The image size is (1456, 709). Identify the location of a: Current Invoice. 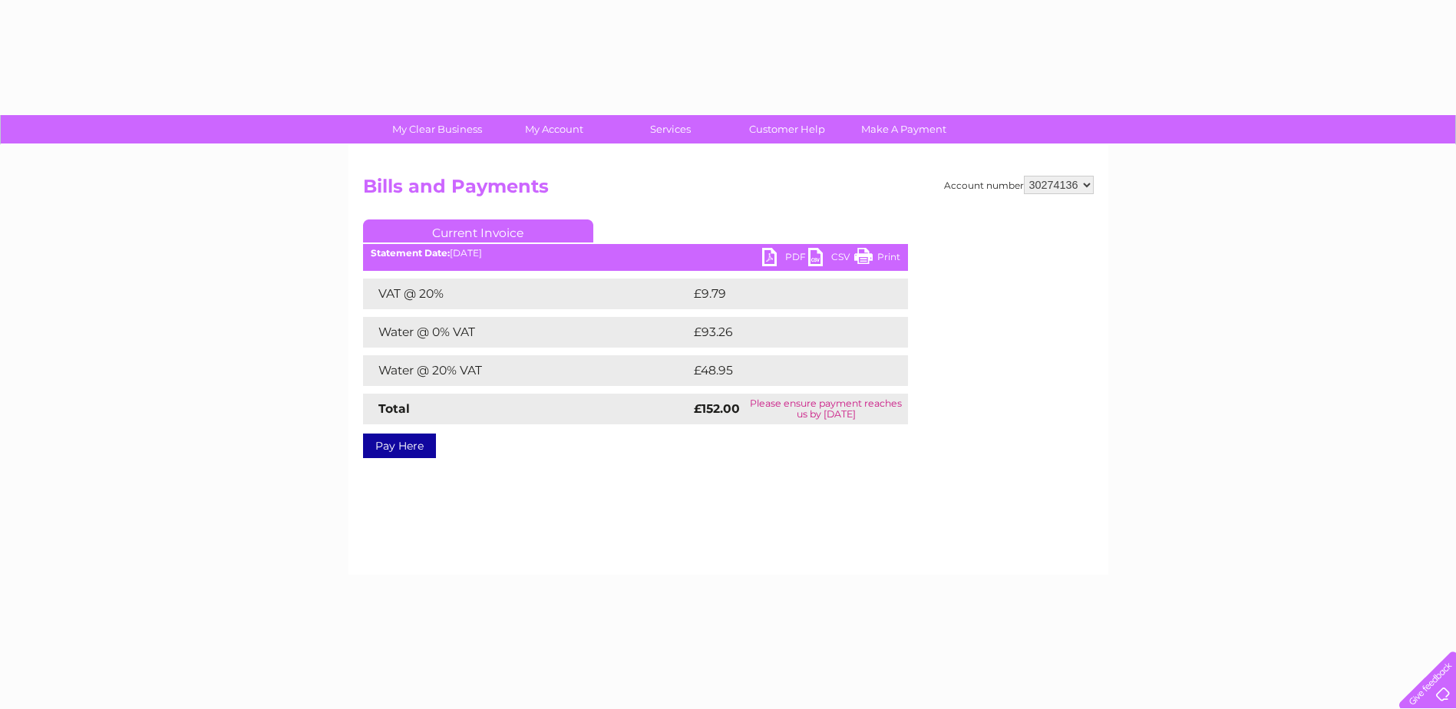
(478, 231).